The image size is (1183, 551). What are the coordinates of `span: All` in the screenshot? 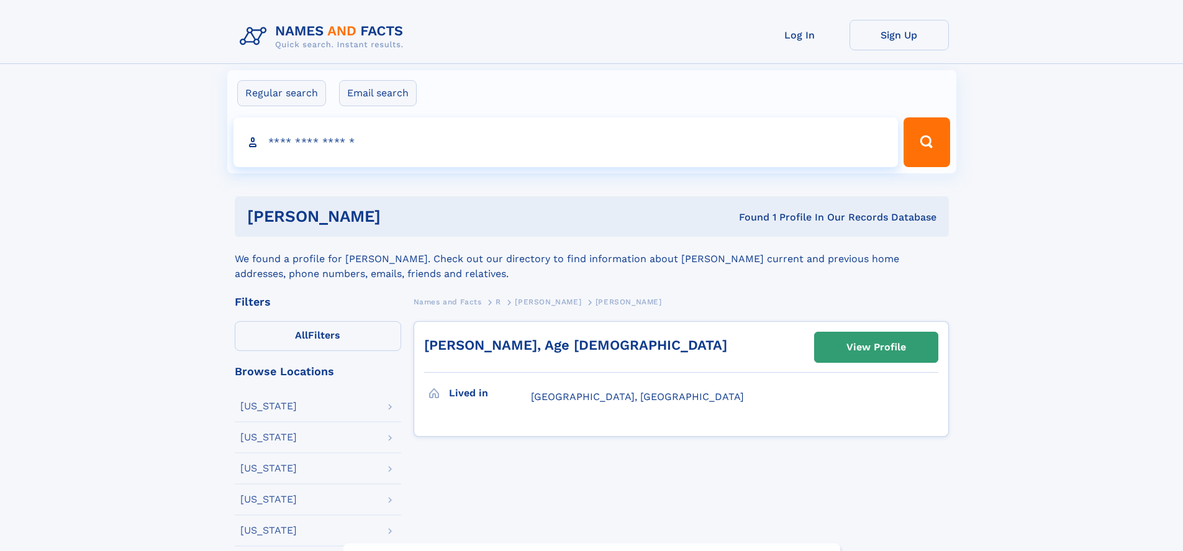 It's located at (301, 335).